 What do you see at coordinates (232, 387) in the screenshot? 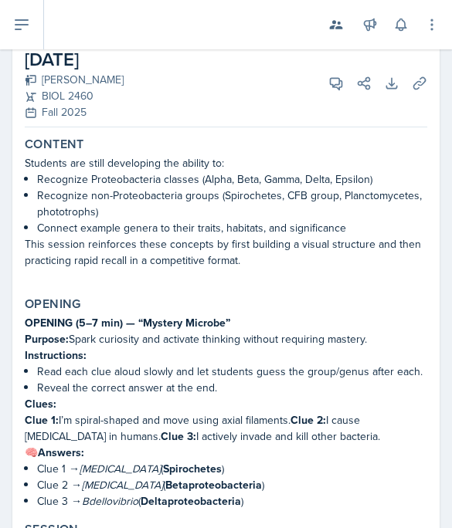
I see `p: Reveal the correct answer at the end.` at bounding box center [232, 387].